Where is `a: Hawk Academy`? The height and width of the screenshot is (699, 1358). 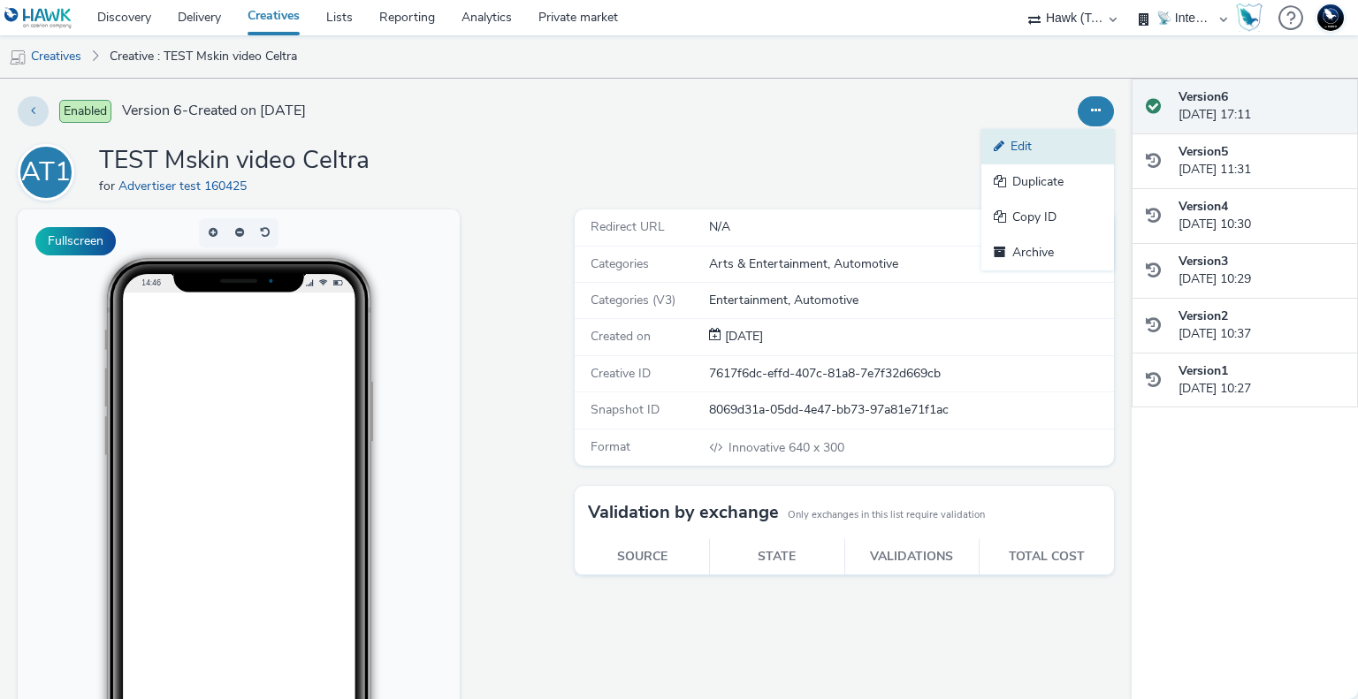
a: Hawk Academy is located at coordinates (1253, 18).